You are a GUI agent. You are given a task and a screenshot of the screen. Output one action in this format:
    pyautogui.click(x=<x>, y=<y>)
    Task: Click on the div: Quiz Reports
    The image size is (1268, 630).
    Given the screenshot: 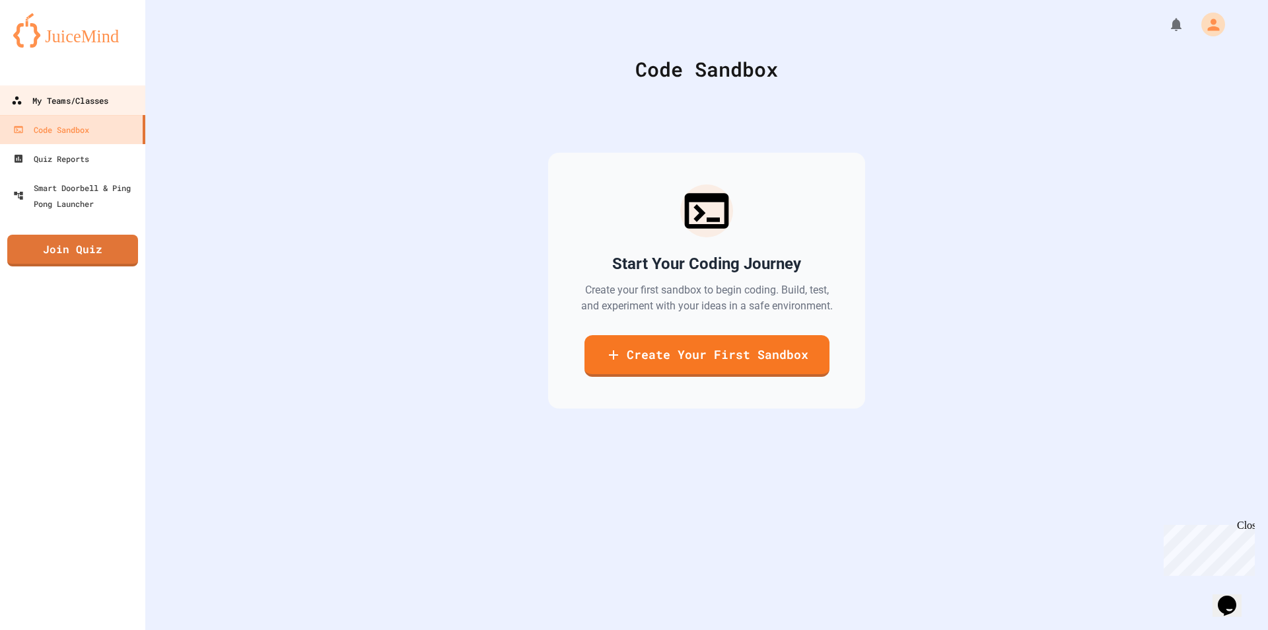 What is the action you would take?
    pyautogui.click(x=51, y=159)
    